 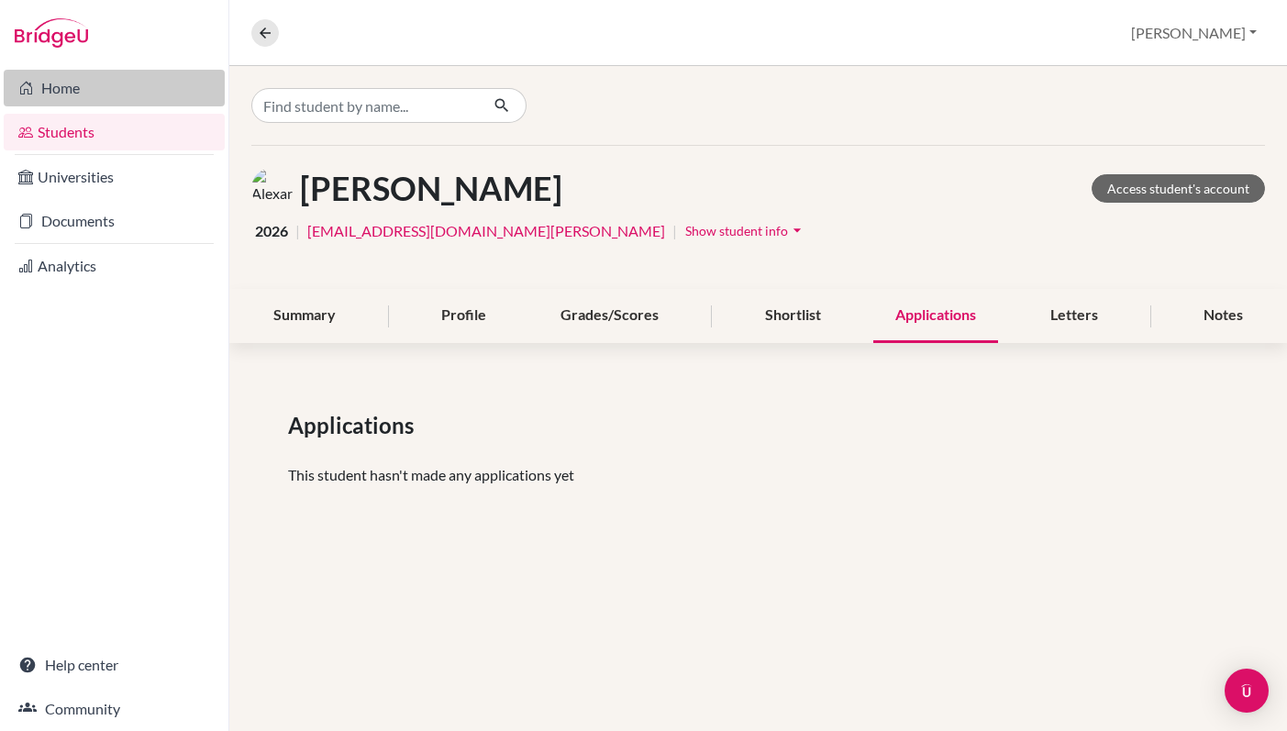 I want to click on img: Alexander Kirkham's avatar, so click(x=272, y=188).